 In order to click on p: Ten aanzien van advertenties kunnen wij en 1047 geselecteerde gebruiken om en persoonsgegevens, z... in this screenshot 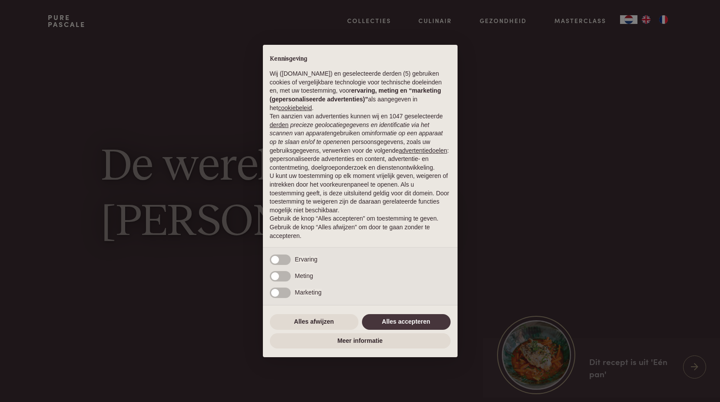, I will do `click(360, 142)`.